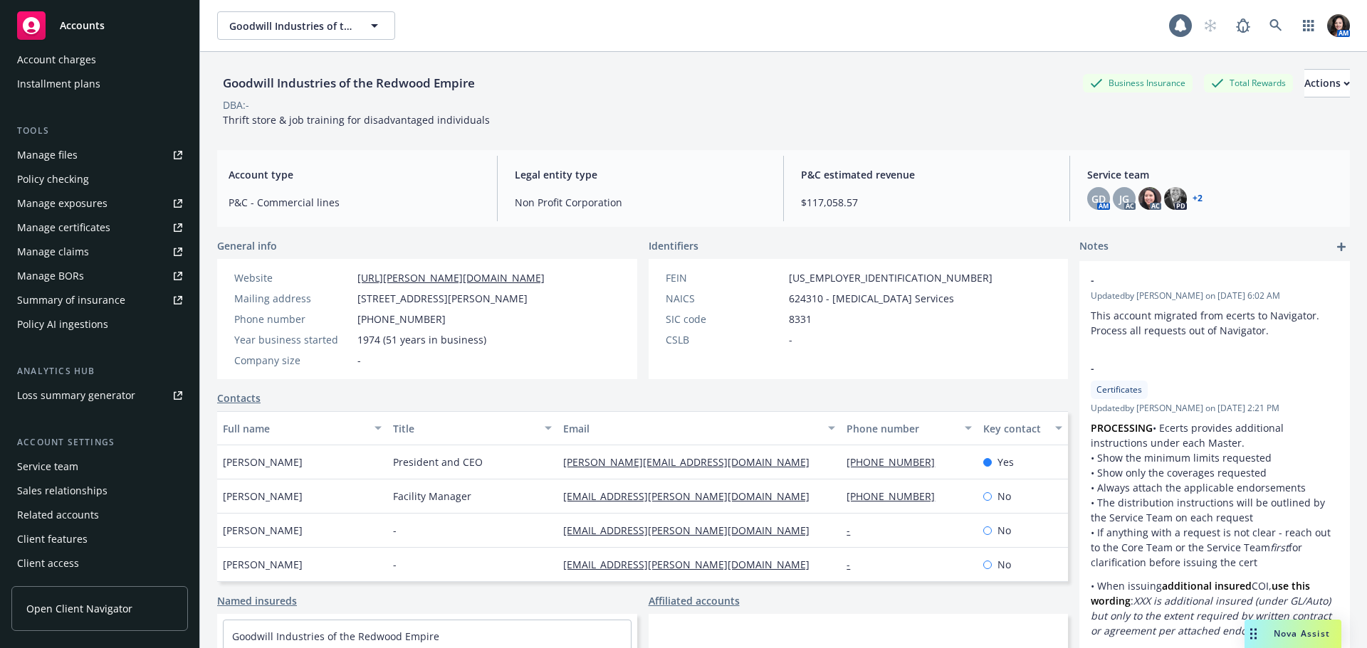  Describe the element at coordinates (1206, 323) in the screenshot. I see `span: This account migrated from ecerts to Navigator. Process all requests out of Navigator.` at that location.